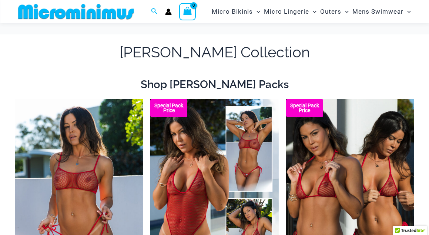 The image size is (429, 235). What do you see at coordinates (378, 11) in the screenshot?
I see `span: Mens Swimwear` at bounding box center [378, 11].